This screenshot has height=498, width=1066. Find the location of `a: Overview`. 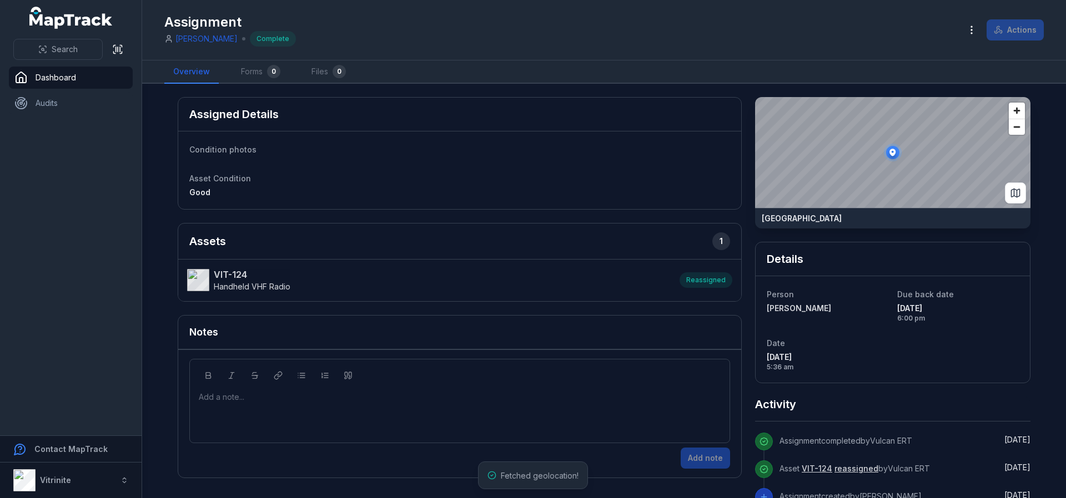

a: Overview is located at coordinates (192, 72).